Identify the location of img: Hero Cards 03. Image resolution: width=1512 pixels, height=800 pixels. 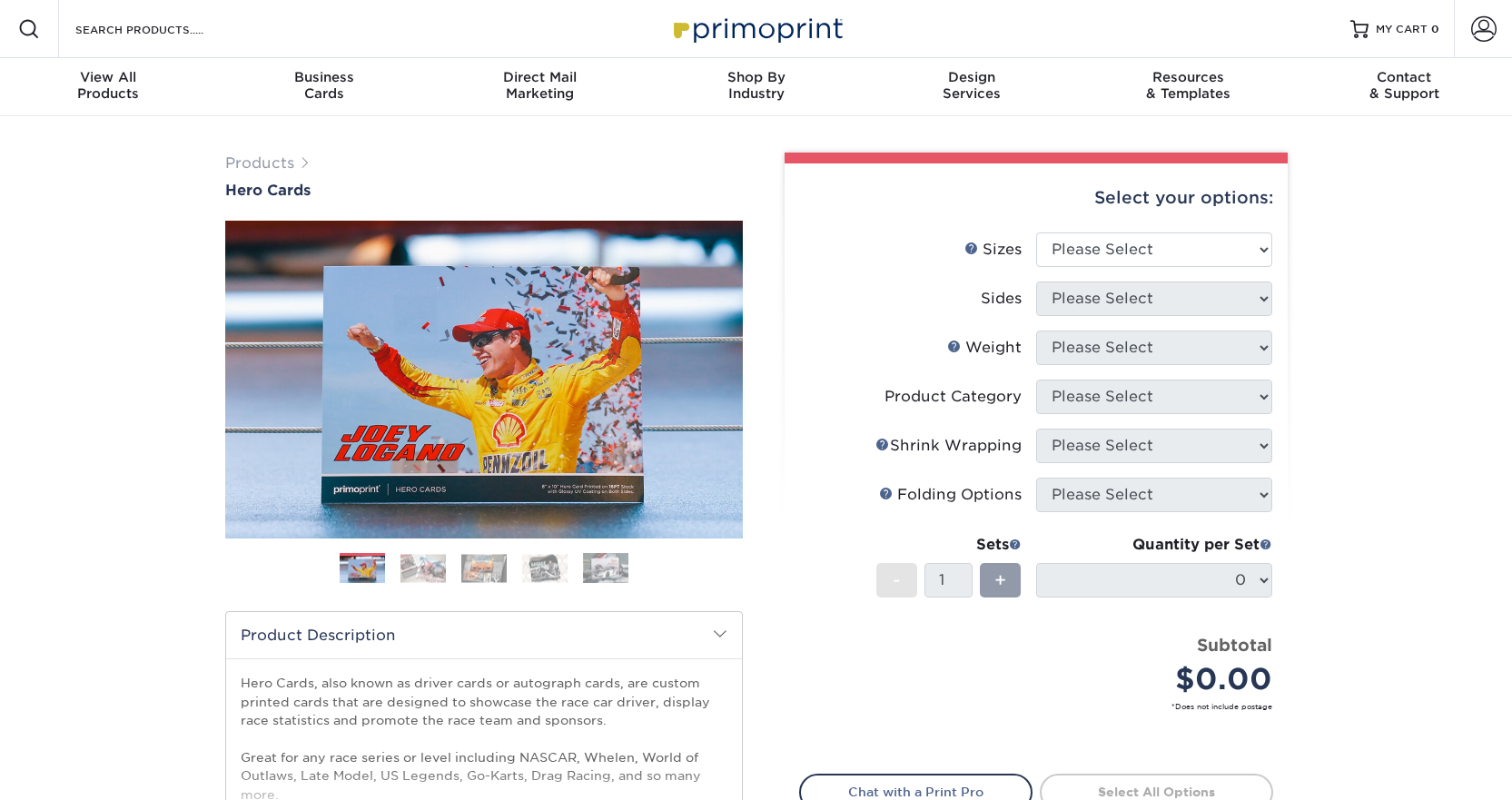
(484, 568).